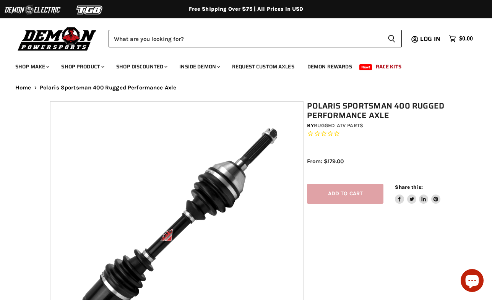 Image resolution: width=492 pixels, height=300 pixels. I want to click on span: Share this:, so click(408, 187).